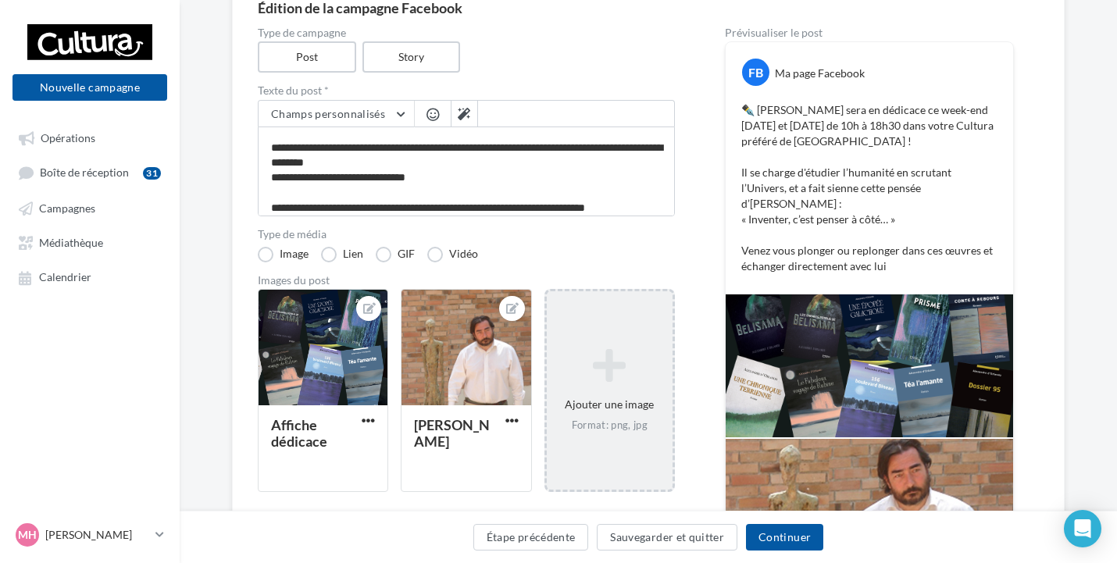 The image size is (1117, 563). I want to click on a: Opérations, so click(90, 138).